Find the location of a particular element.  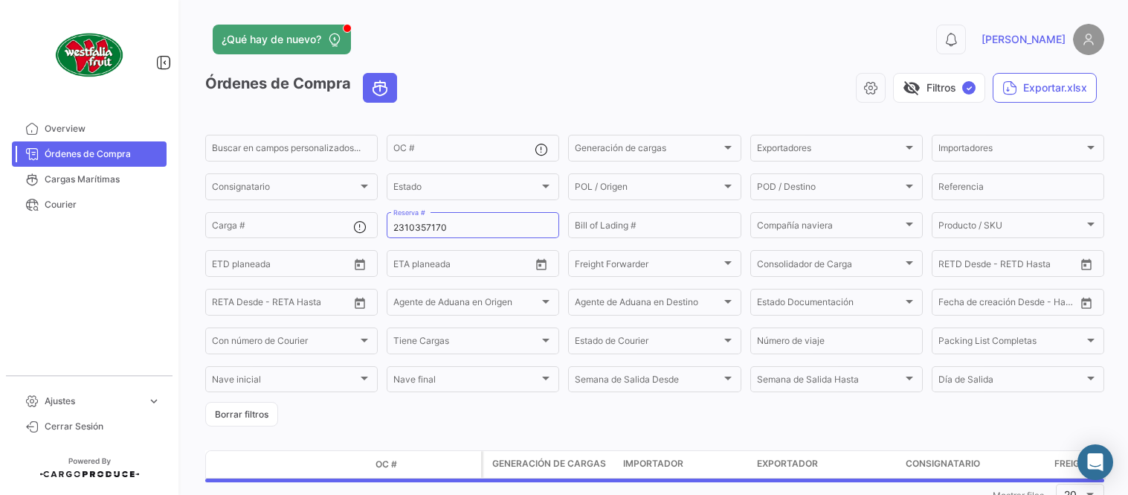

datatable-header-cell: Exportador is located at coordinates (826, 464).